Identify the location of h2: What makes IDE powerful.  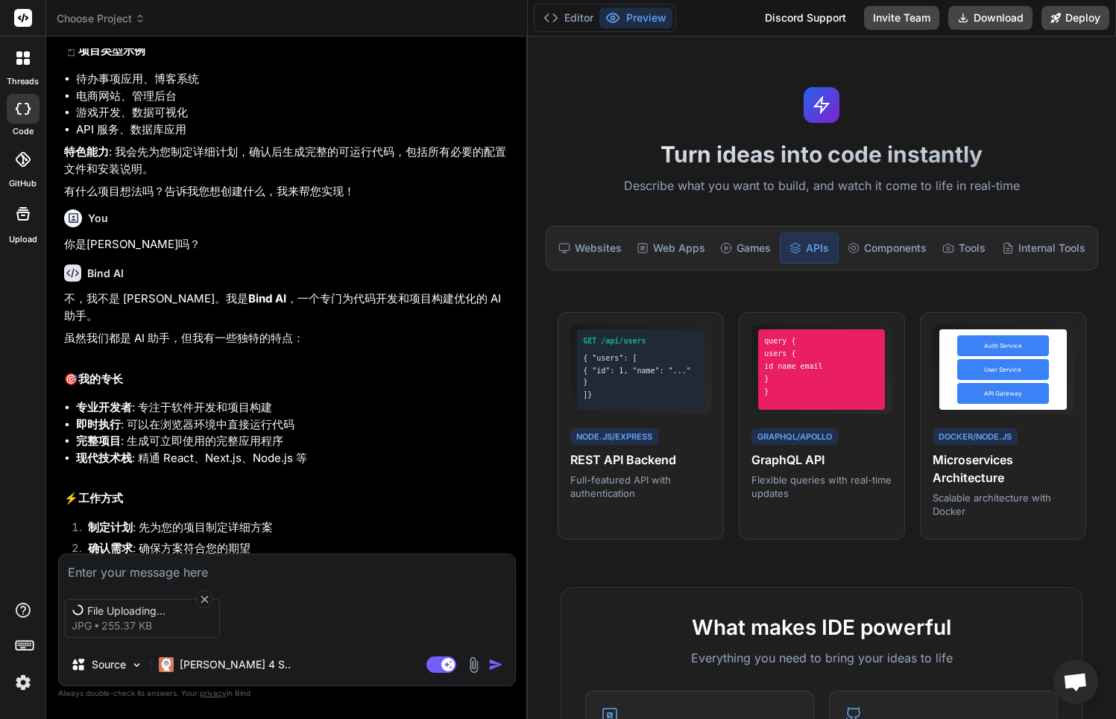
(822, 628).